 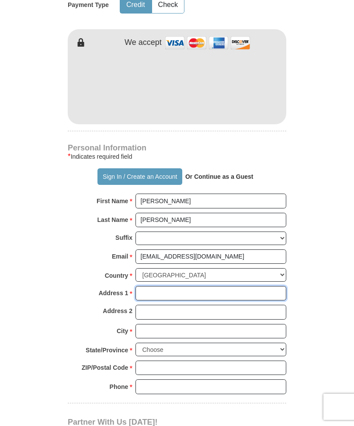 What do you see at coordinates (143, 43) in the screenshot?
I see `h4: We accept` at bounding box center [143, 43].